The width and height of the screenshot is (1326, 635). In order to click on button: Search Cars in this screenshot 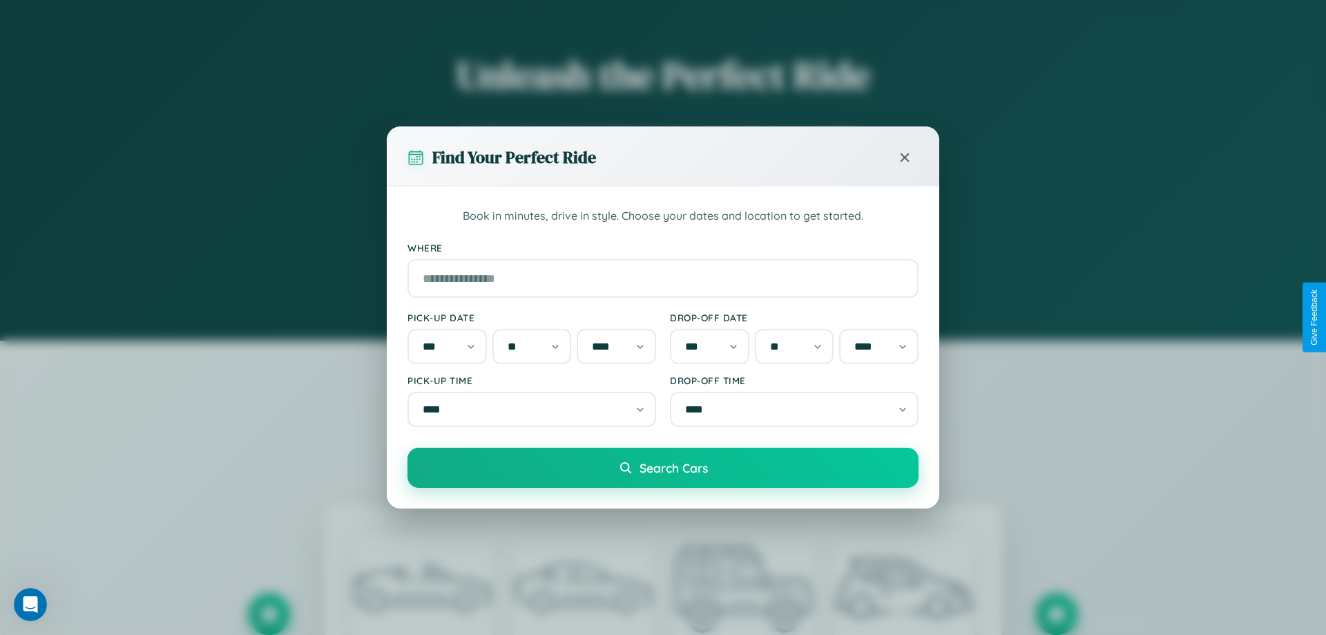, I will do `click(663, 468)`.